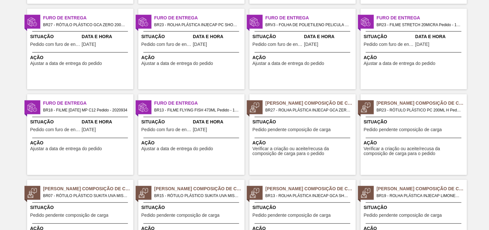 This screenshot has height=230, width=489. Describe the element at coordinates (420, 196) in the screenshot. I see `span: BR19 - ROLHA PLÁSTICA INJECAP LIMONETO SHORT Pedido - 2037764` at that location.